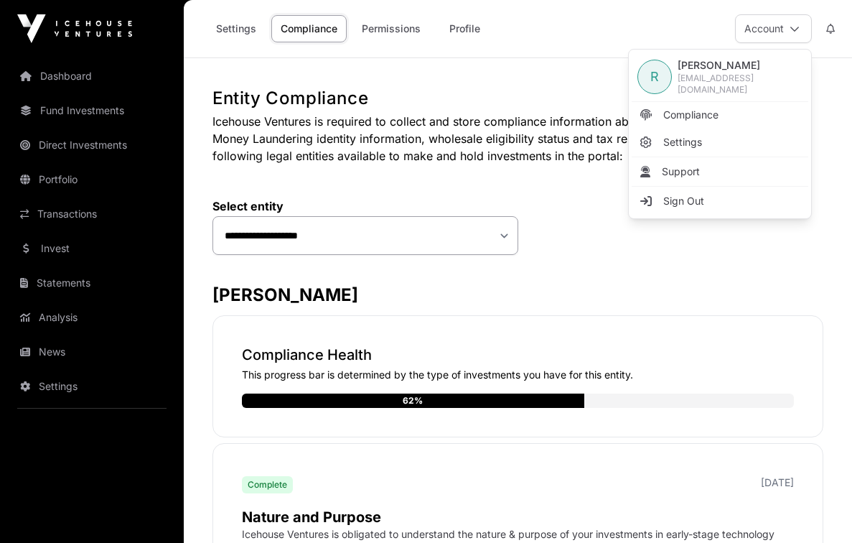 The width and height of the screenshot is (852, 543). What do you see at coordinates (720, 201) in the screenshot?
I see `li: Sign Out` at bounding box center [720, 201].